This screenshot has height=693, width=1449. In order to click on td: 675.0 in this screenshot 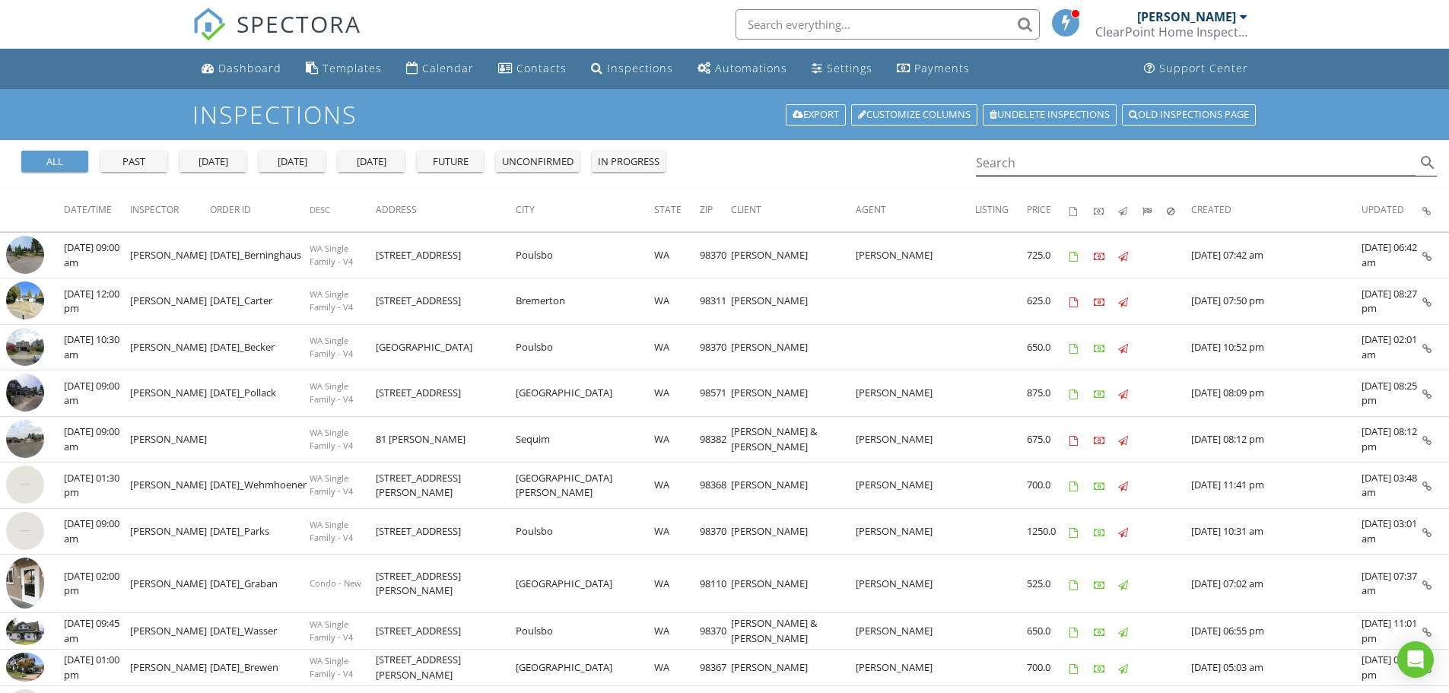, I will do `click(1048, 439)`.